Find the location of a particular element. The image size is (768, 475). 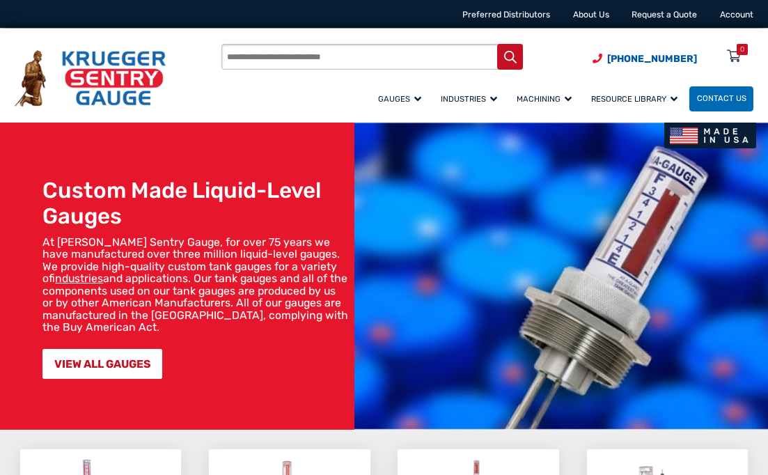

h1: Custom Made Liquid-Level Gauges is located at coordinates (195, 204).